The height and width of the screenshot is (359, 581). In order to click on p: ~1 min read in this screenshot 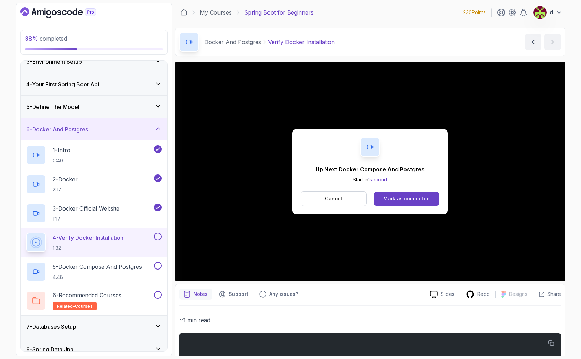, I will do `click(370, 320)`.